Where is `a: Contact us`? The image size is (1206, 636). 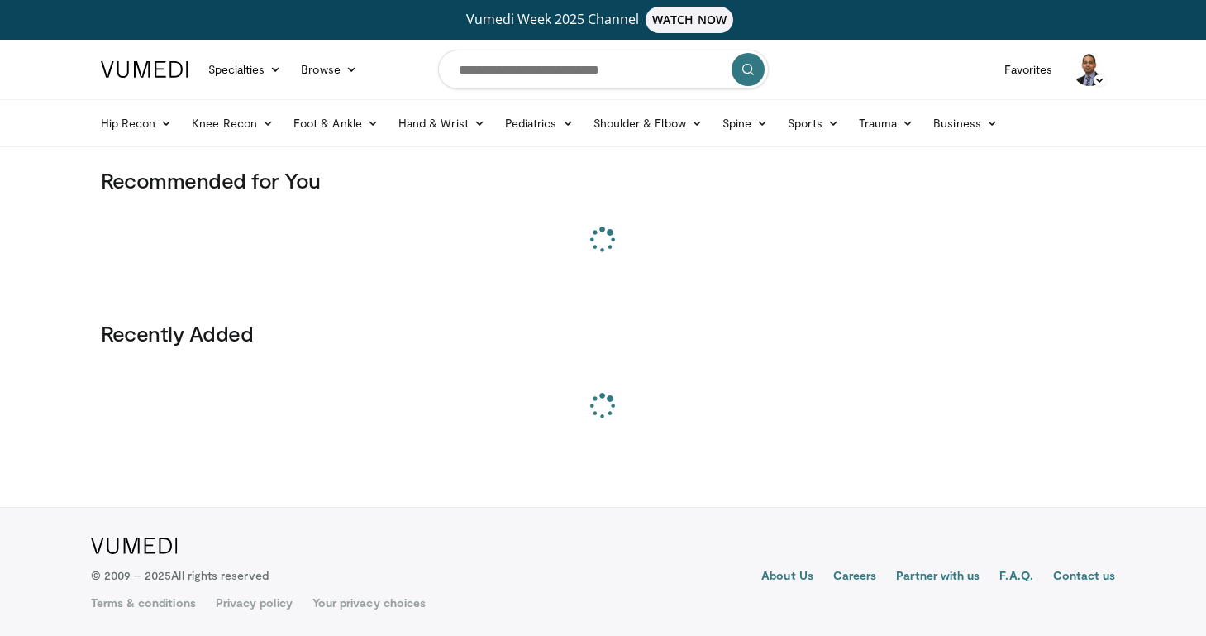 a: Contact us is located at coordinates (1085, 577).